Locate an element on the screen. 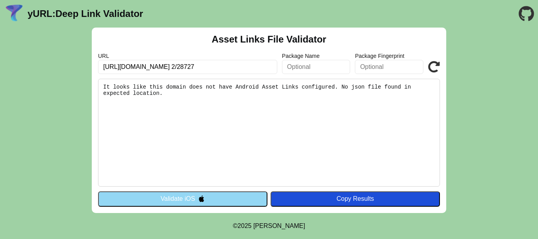 The width and height of the screenshot is (538, 239). img: appleIcon.svg is located at coordinates (201, 199).